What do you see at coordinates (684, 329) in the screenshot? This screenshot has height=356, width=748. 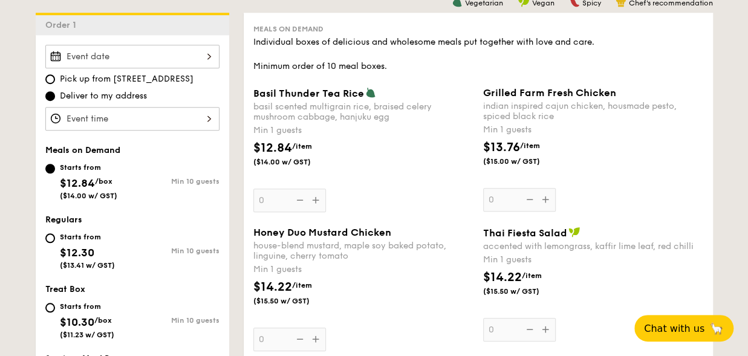 I see `button: Chat with us🦙` at bounding box center [684, 329].